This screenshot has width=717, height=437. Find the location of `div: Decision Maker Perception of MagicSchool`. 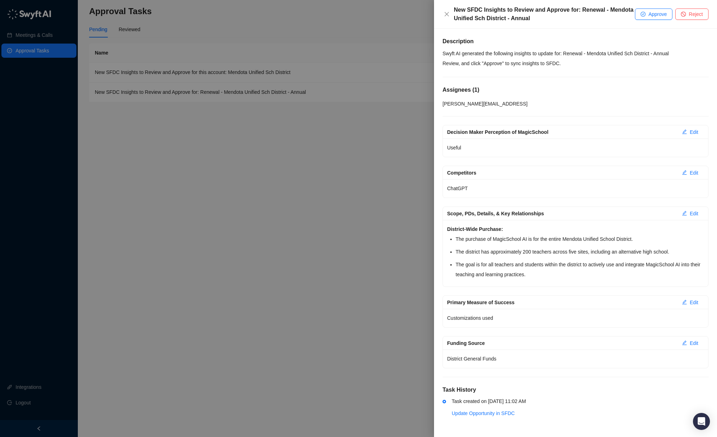

div: Decision Maker Perception of MagicSchool is located at coordinates (562, 132).